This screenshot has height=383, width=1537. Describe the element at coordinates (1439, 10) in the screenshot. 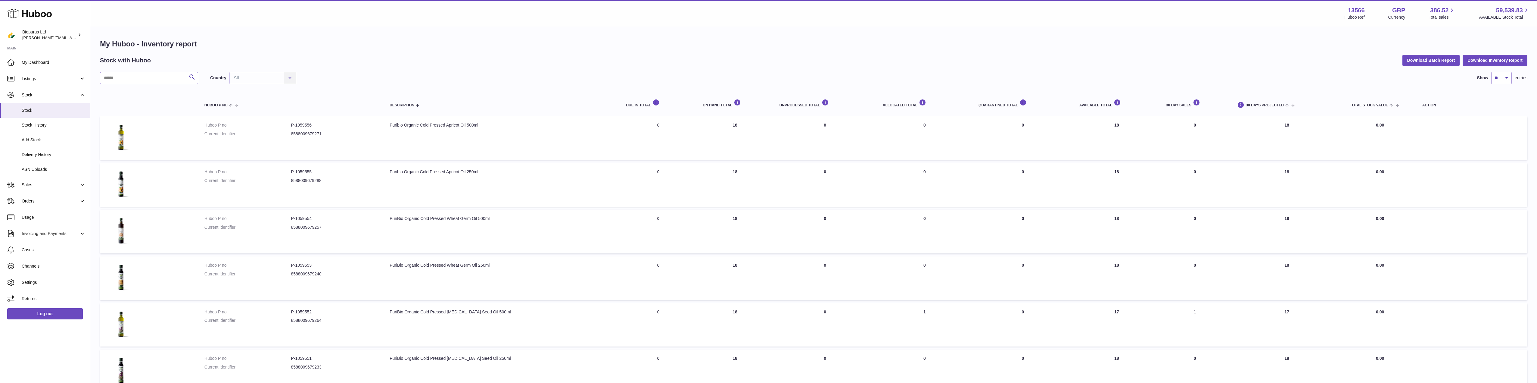

I see `span: 386.52` at that location.